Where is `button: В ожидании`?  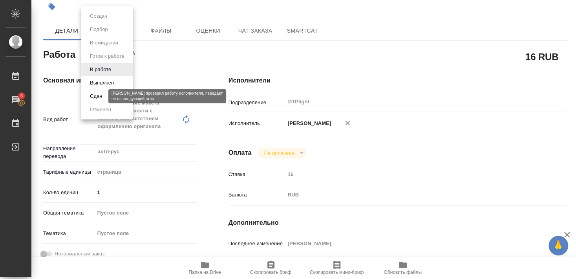
button: В ожидании is located at coordinates (104, 43).